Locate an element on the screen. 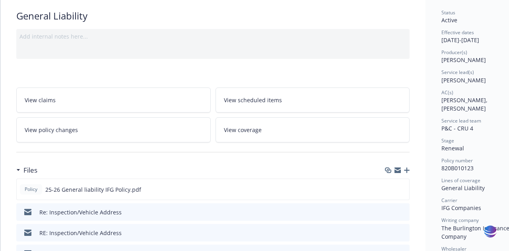  img: svg+xml;base64,PHN2ZyB3aWR0aD0iMzQiIGhlaWdodD0iMzQiIHZpZXdCb3g9IjAgMCAzNCAzNCIgZmlsbD0ibm9uZSIgeG... is located at coordinates (490, 231).